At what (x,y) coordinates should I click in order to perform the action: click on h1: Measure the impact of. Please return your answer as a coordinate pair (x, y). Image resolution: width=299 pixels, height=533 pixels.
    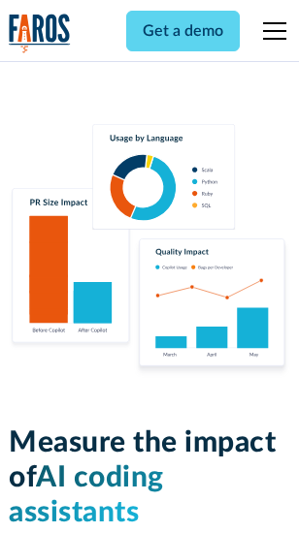
    Looking at the image, I should click on (149, 478).